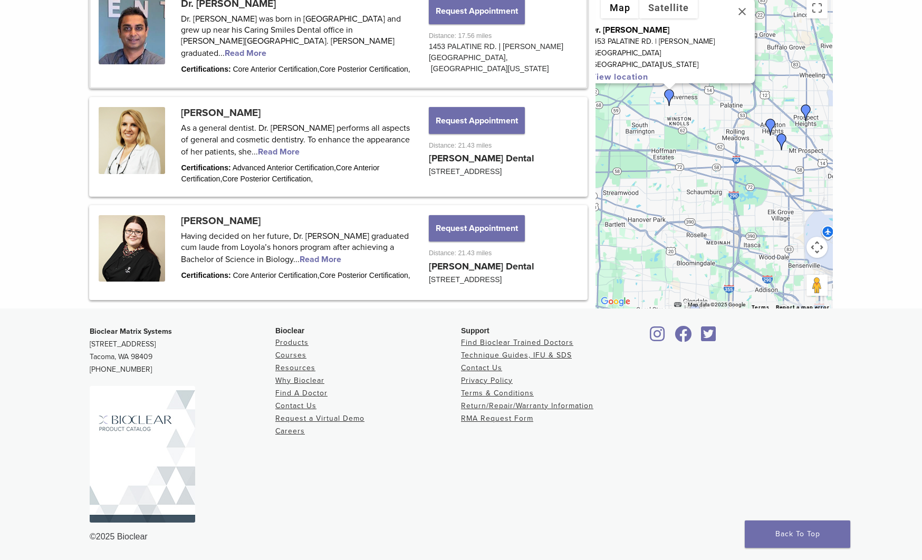 The image size is (922, 560). Describe the element at coordinates (669, 98) in the screenshot. I see `div: Dr. Ankur Patel` at that location.